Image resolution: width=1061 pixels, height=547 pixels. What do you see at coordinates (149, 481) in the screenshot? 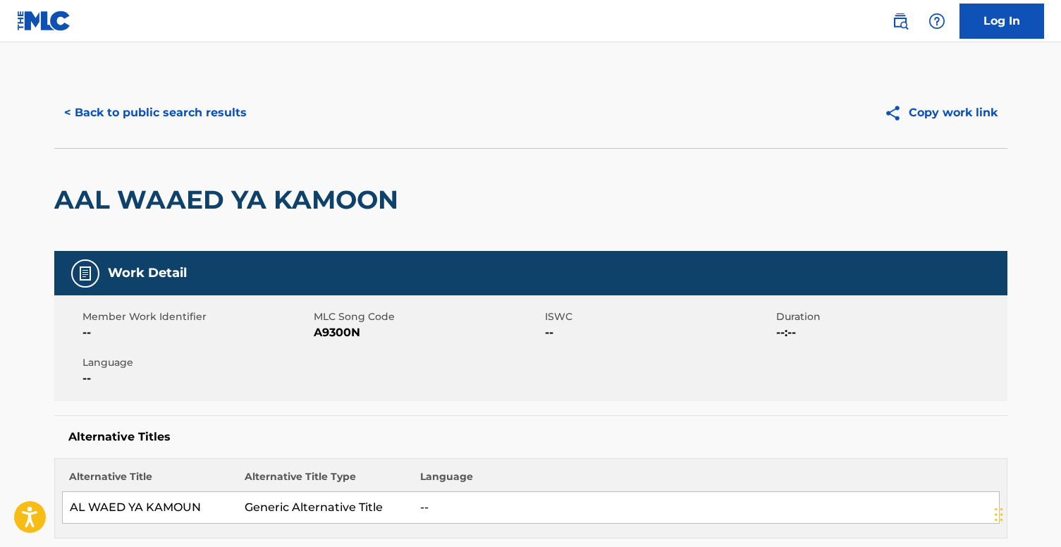
I see `th: Alternative Title` at bounding box center [149, 481].